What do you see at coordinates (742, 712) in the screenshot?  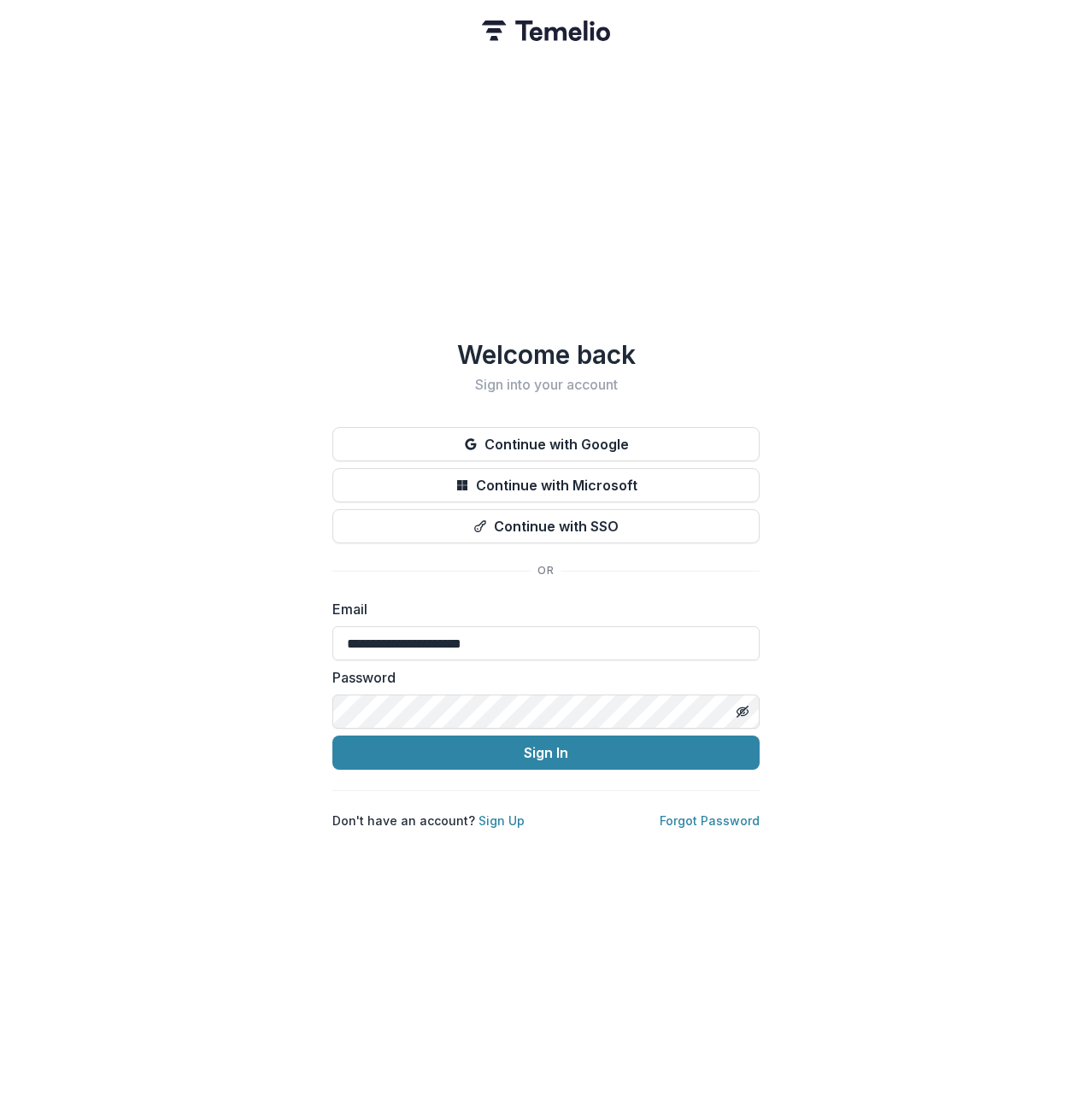 I see `button: Toggle password visibility` at bounding box center [742, 712].